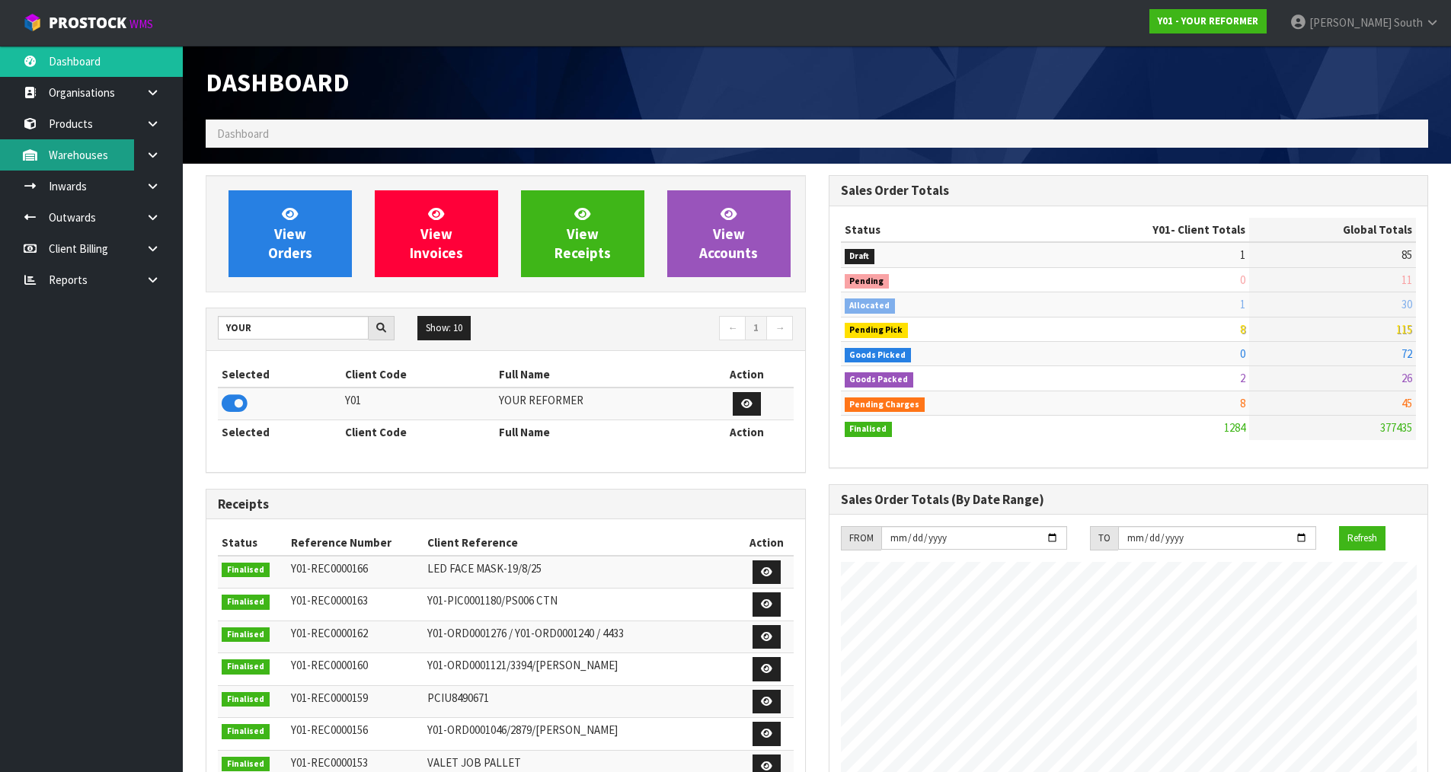  What do you see at coordinates (484, 568) in the screenshot?
I see `span: LED FACE MASK-19/8/25` at bounding box center [484, 568].